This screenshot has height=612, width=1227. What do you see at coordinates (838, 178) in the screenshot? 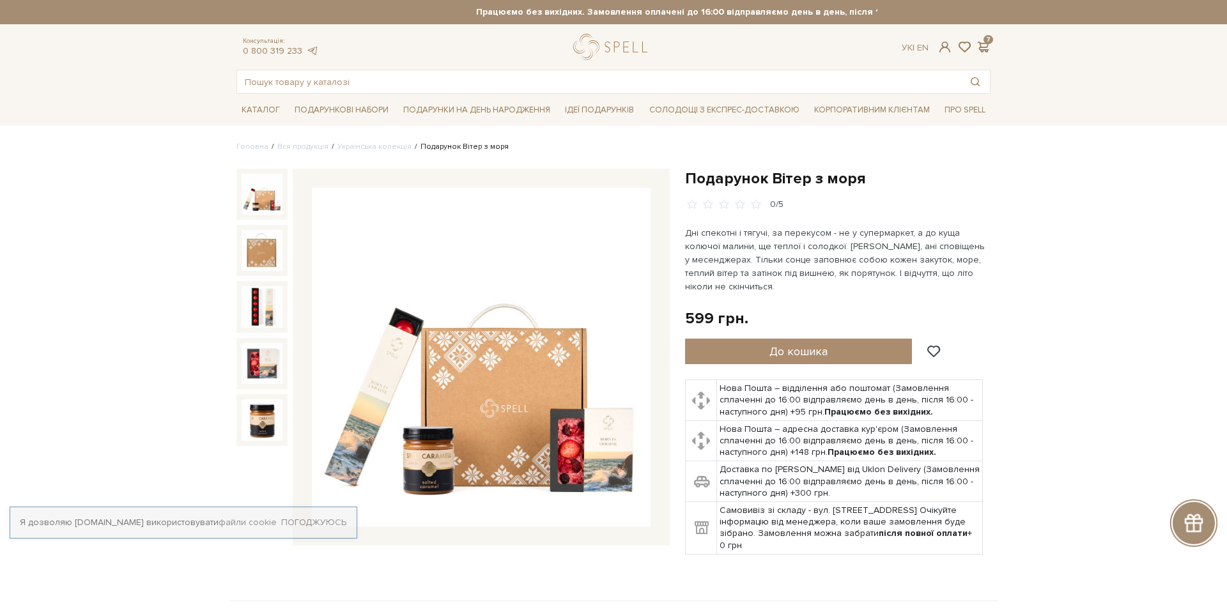
I see `h1: Подарунок Вітер з моря` at bounding box center [838, 178].